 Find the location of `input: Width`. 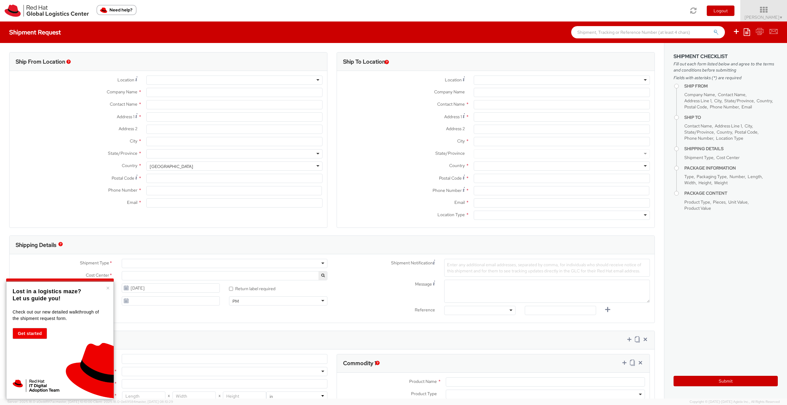

input: Width is located at coordinates (194, 396).